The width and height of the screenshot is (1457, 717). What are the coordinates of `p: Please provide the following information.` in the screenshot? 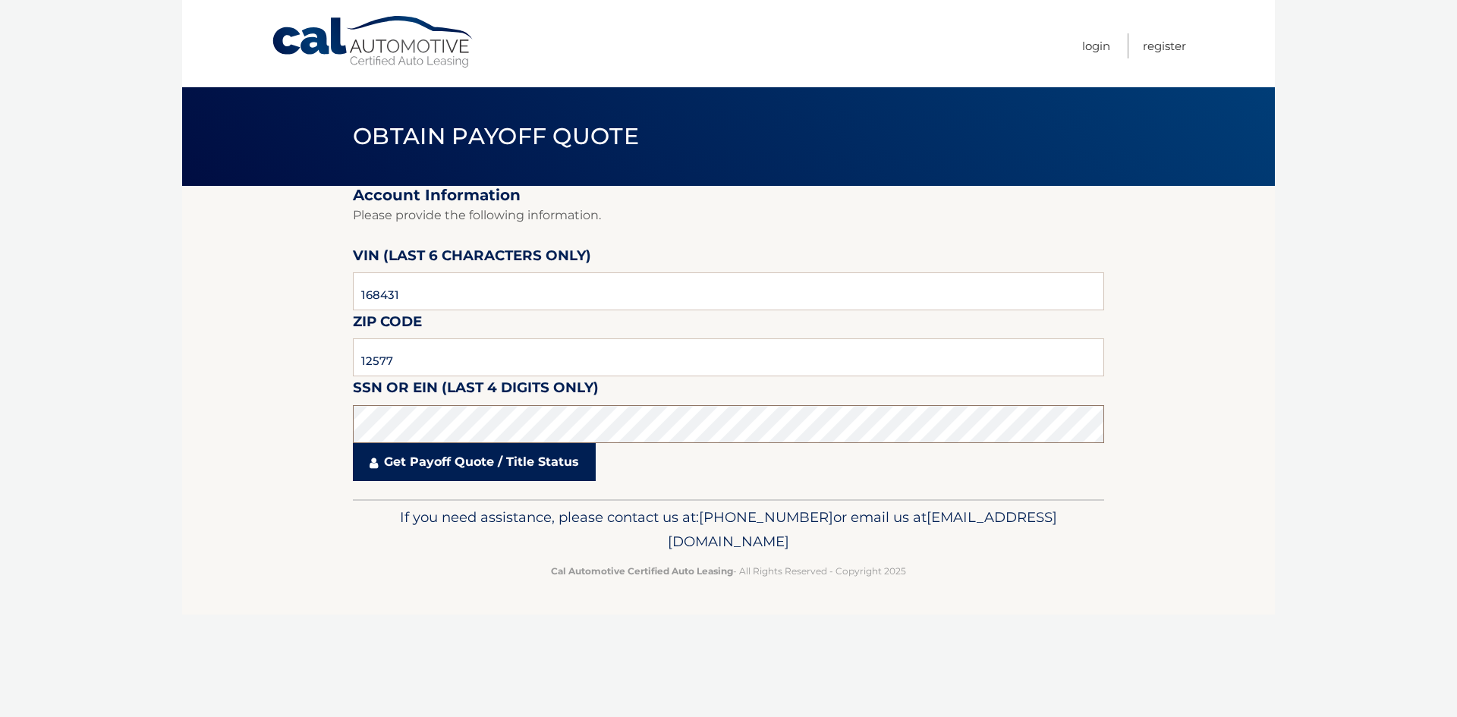 It's located at (728, 215).